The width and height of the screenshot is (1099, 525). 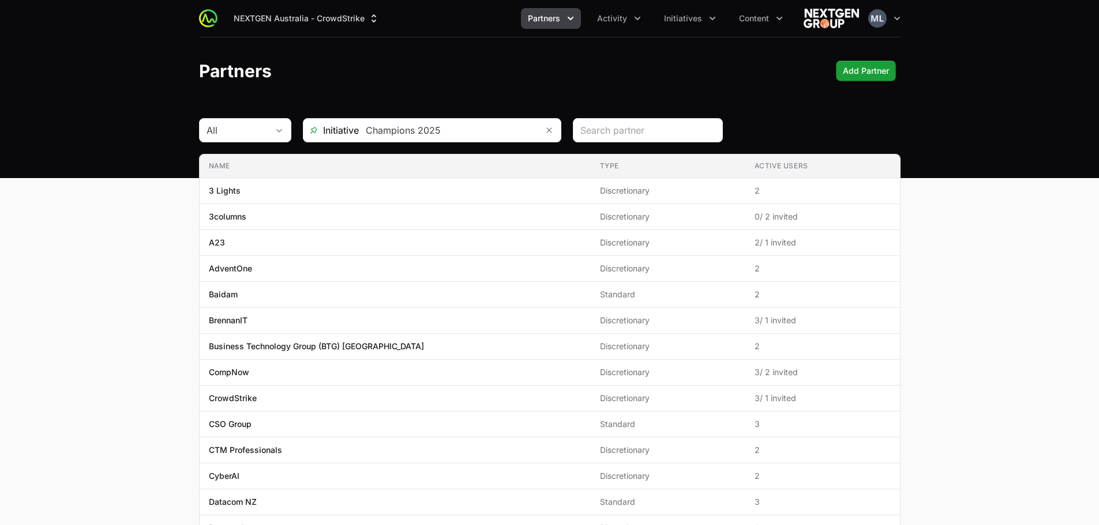 I want to click on p: CSO Group, so click(x=230, y=425).